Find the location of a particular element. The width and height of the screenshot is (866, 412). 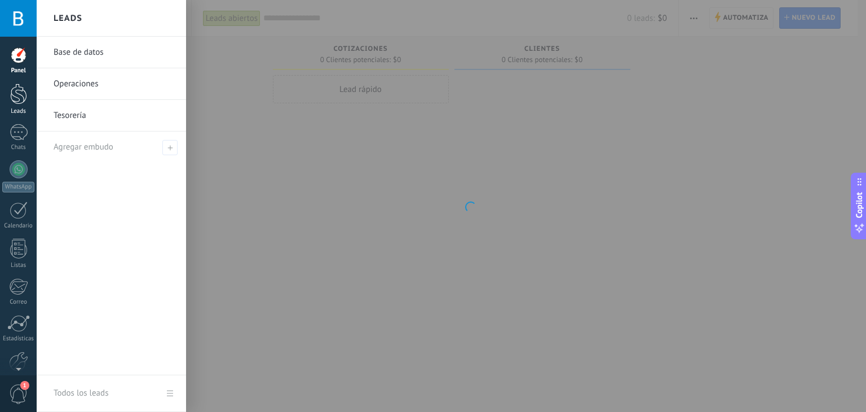

a: Tesorería is located at coordinates (114, 116).